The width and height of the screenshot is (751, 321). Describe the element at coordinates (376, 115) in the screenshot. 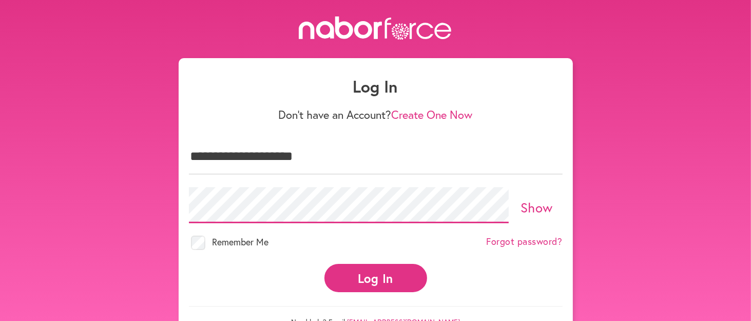

I see `p: Don't have an Account?` at that location.